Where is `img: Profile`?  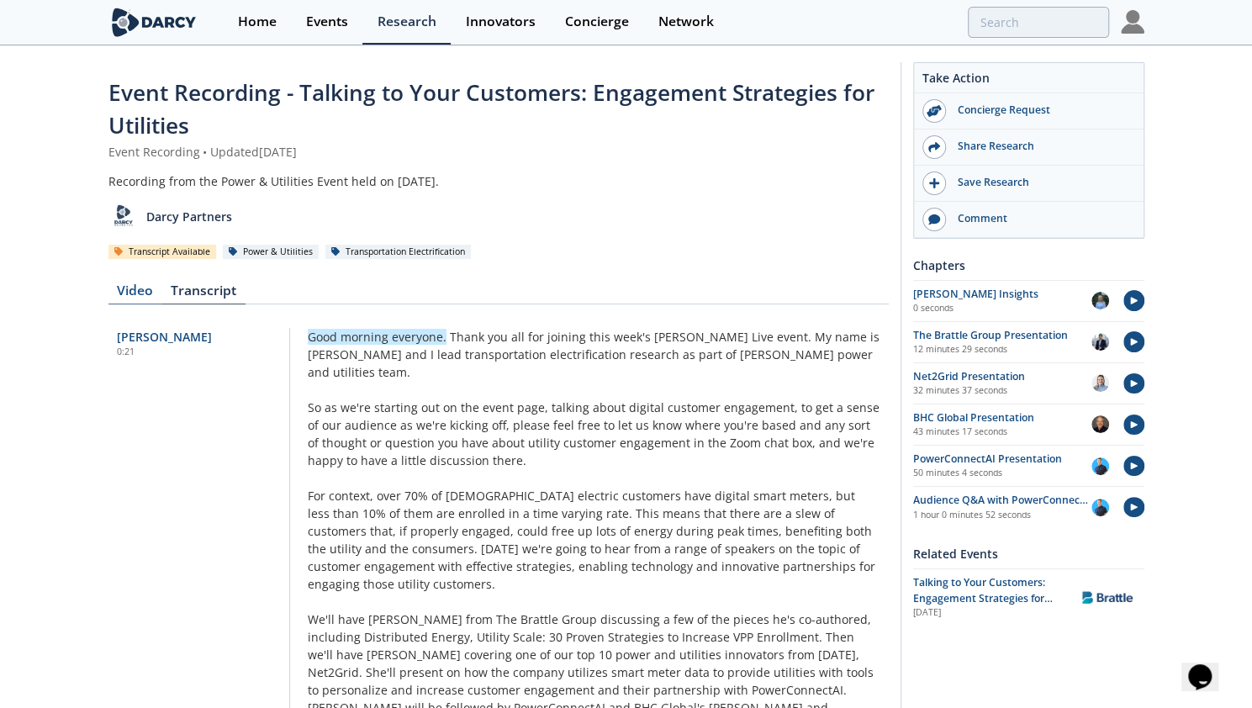
img: Profile is located at coordinates (1133, 22).